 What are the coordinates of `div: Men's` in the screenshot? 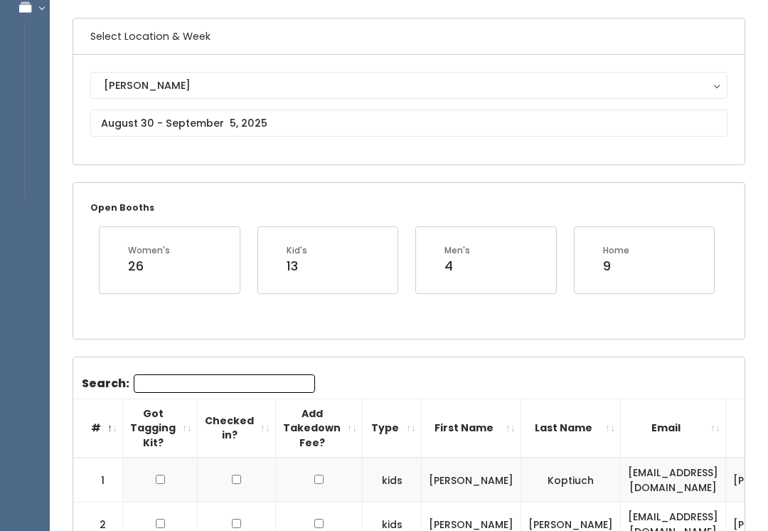 It's located at (457, 251).